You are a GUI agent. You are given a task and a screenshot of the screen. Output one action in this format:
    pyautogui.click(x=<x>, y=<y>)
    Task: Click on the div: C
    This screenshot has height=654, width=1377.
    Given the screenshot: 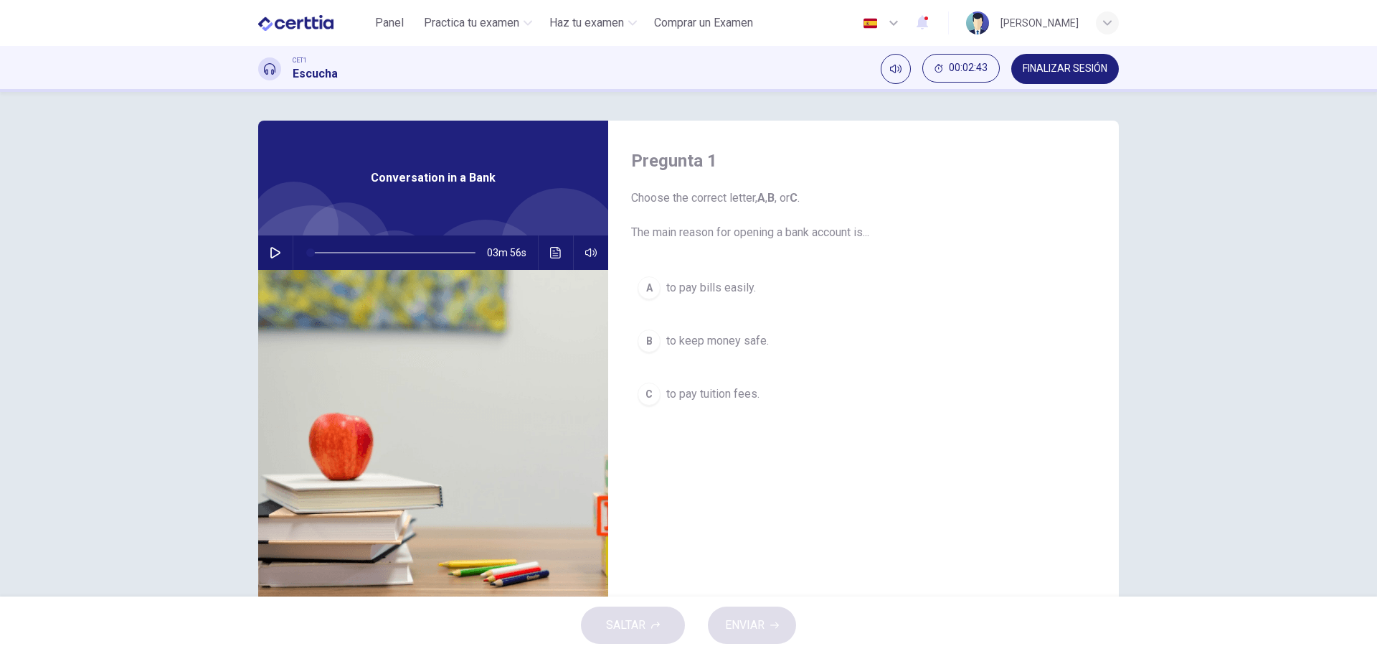 What is the action you would take?
    pyautogui.click(x=649, y=394)
    